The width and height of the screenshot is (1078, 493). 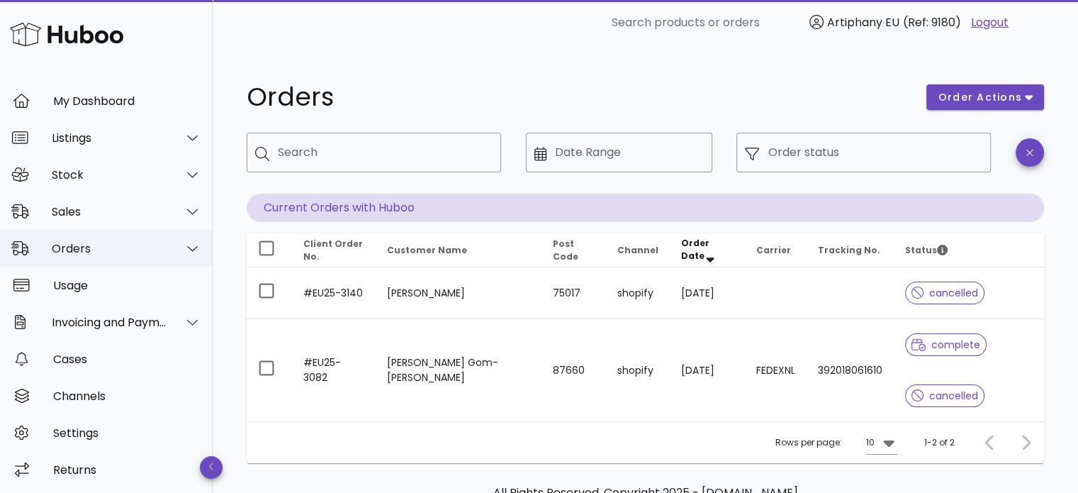 What do you see at coordinates (127, 395) in the screenshot?
I see `div: Channels` at bounding box center [127, 395].